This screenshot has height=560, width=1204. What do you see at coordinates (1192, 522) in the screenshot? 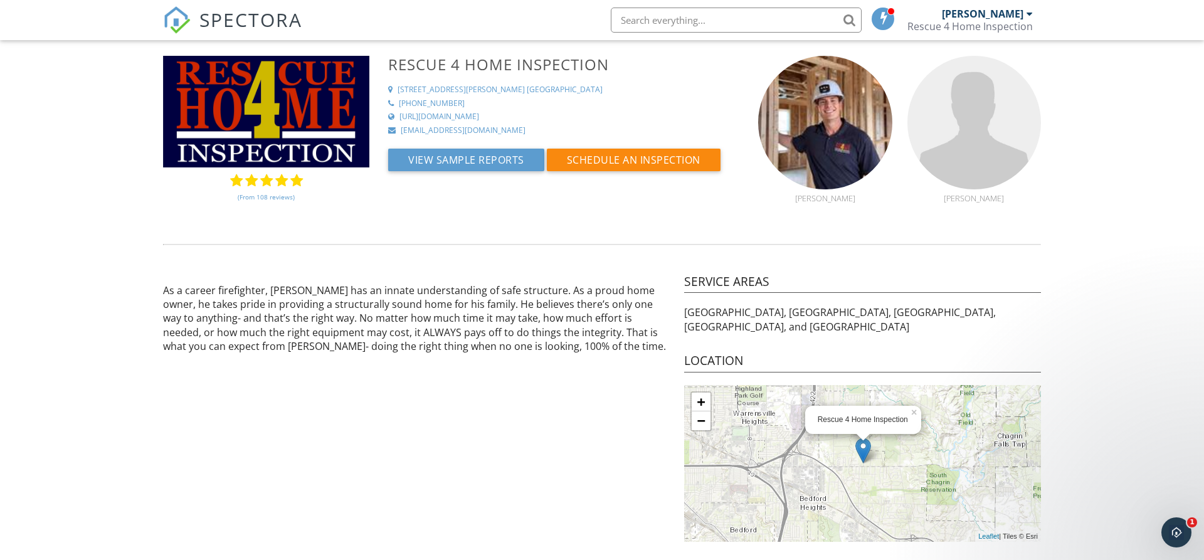
I see `span: 1` at bounding box center [1192, 522].